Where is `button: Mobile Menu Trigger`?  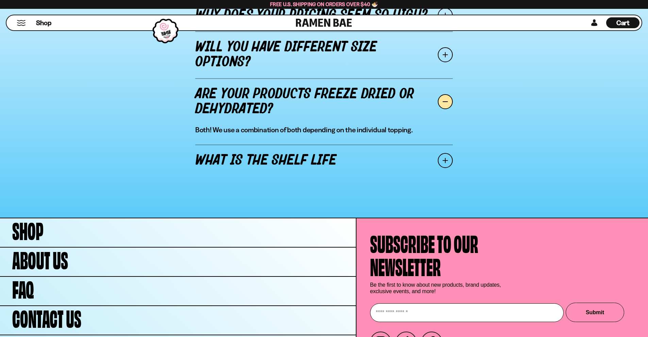
button: Mobile Menu Trigger is located at coordinates (21, 23).